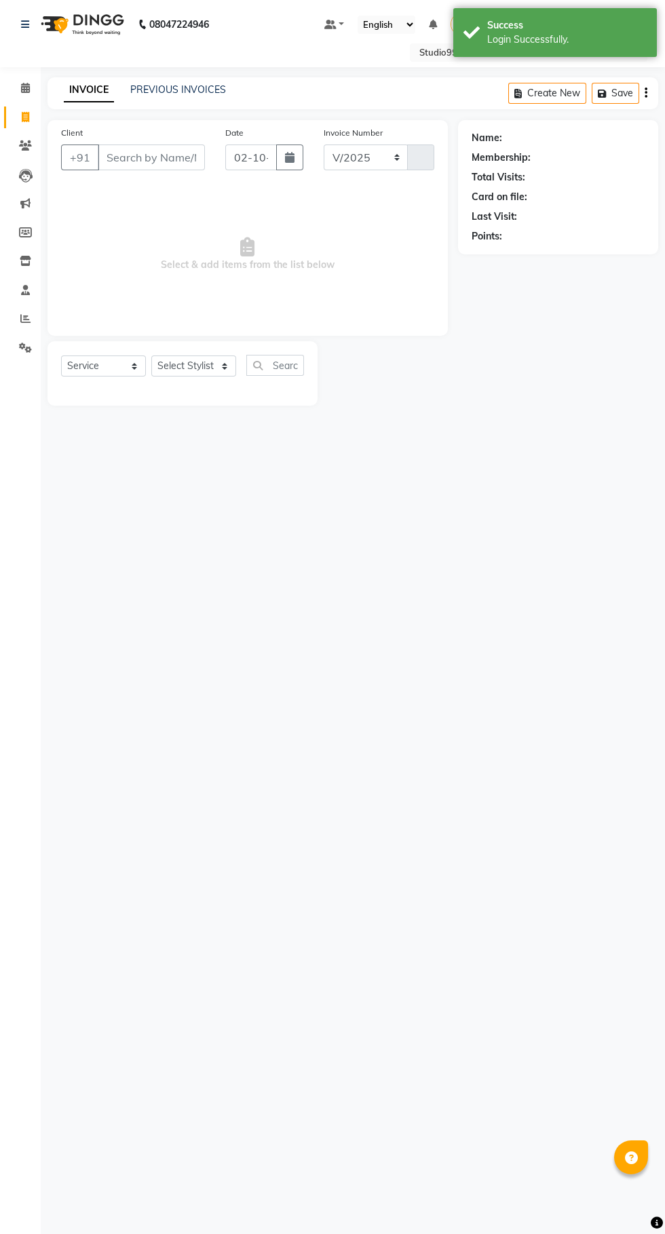 The height and width of the screenshot is (1234, 665). I want to click on button: +91, so click(80, 157).